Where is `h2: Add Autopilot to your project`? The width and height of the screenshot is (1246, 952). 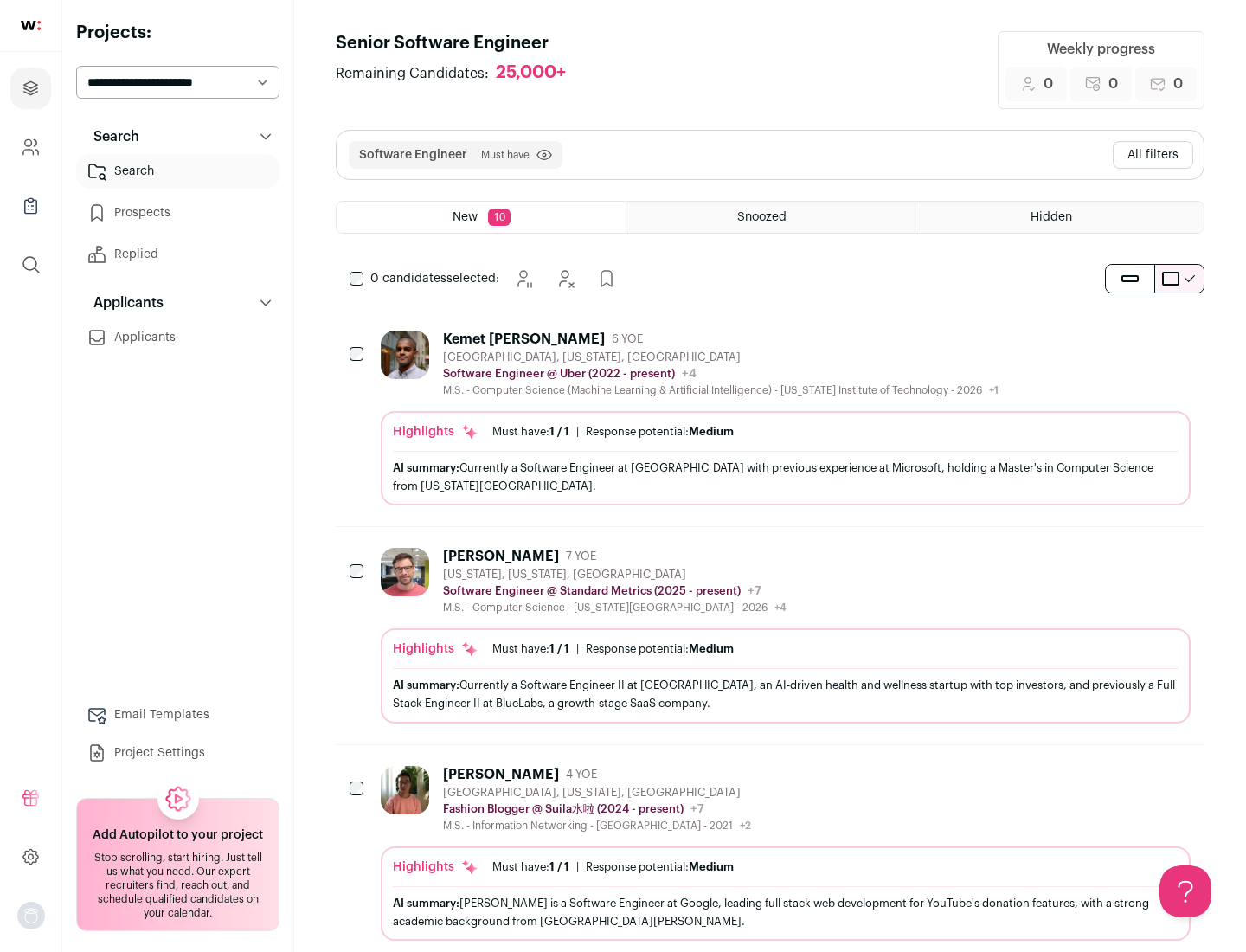 h2: Add Autopilot to your project is located at coordinates (178, 835).